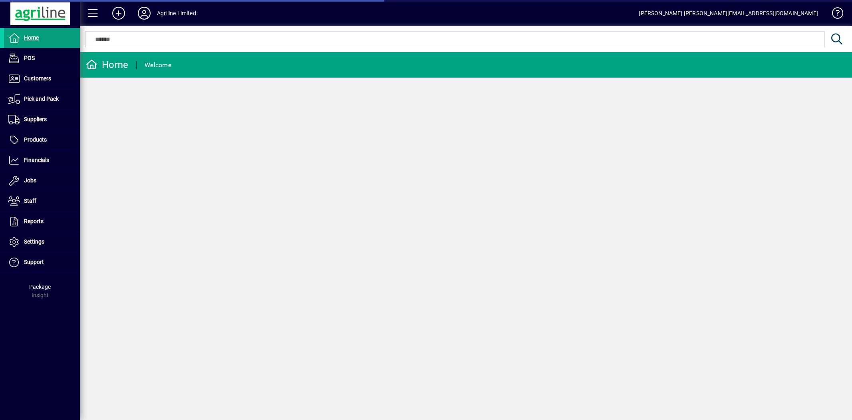 The image size is (852, 420). I want to click on a: Customers, so click(42, 79).